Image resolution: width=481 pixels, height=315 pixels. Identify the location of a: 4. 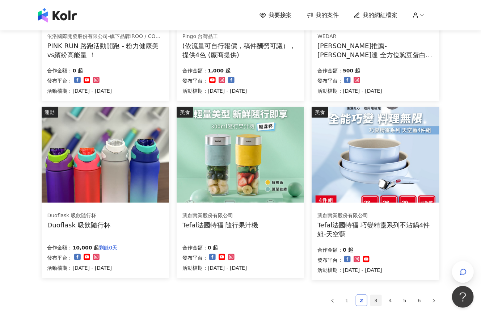
(391, 300).